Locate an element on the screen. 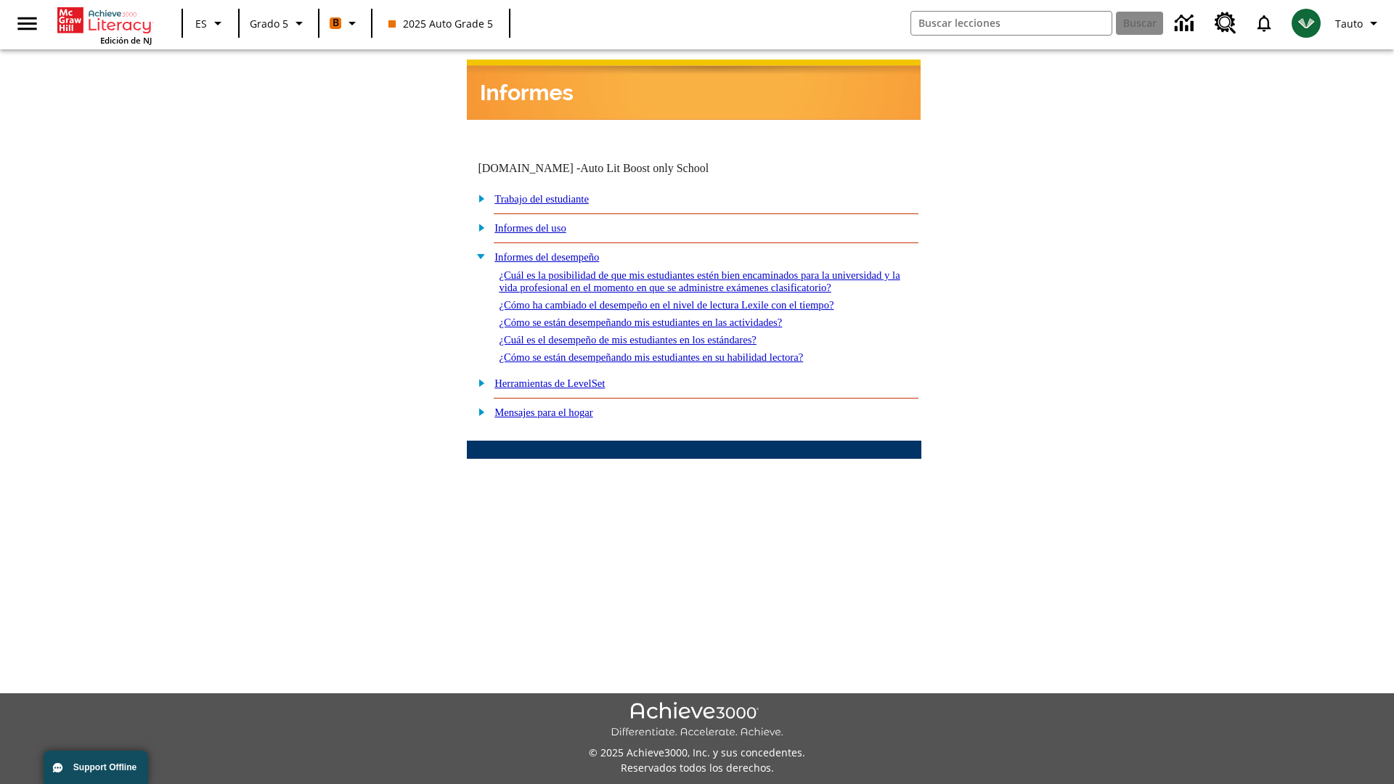 The height and width of the screenshot is (784, 1394). button: Boost El color de la clase es anaranjado. Cambiar el color de la clase. is located at coordinates (345, 23).